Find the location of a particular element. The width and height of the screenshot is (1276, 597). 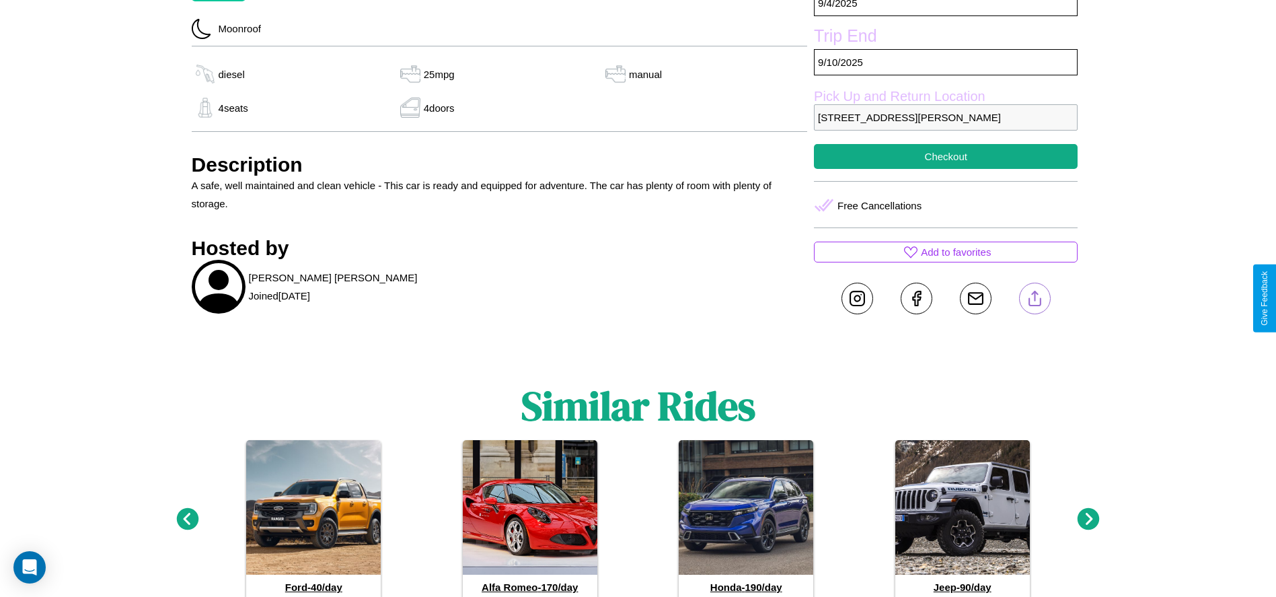

button: Add to favorites is located at coordinates (946, 252).